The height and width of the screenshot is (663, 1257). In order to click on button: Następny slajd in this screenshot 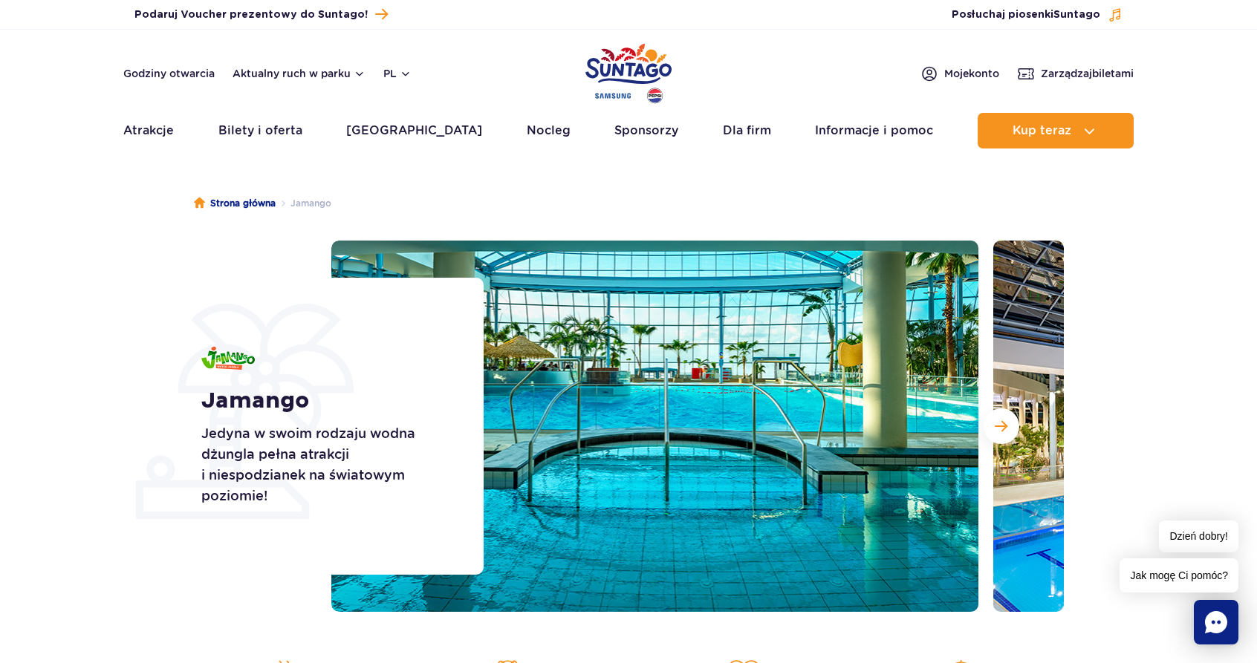, I will do `click(1001, 426)`.